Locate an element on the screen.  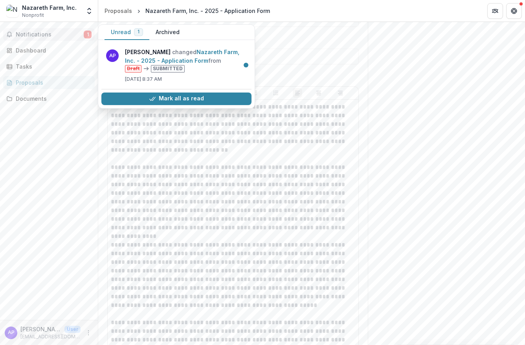
div: Nazareth Farm, Inc. is located at coordinates (49, 7).